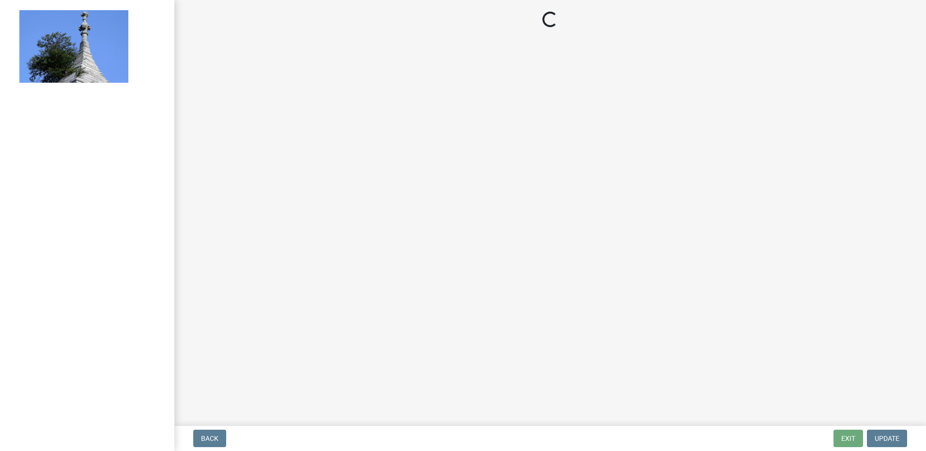 This screenshot has height=451, width=926. Describe the element at coordinates (210, 439) in the screenshot. I see `button: Back` at that location.